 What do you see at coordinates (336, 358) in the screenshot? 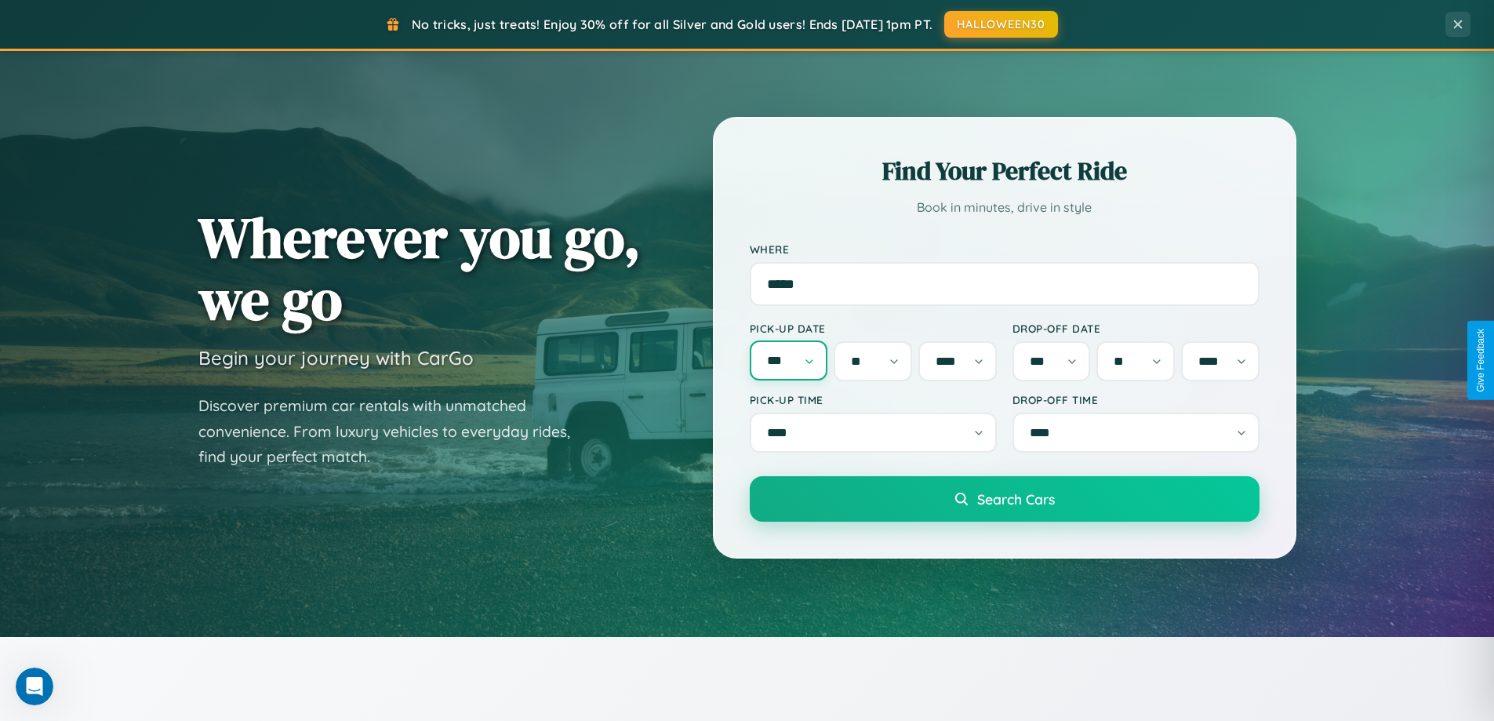
I see `h3: Begin your journey with CarGo` at bounding box center [336, 358].